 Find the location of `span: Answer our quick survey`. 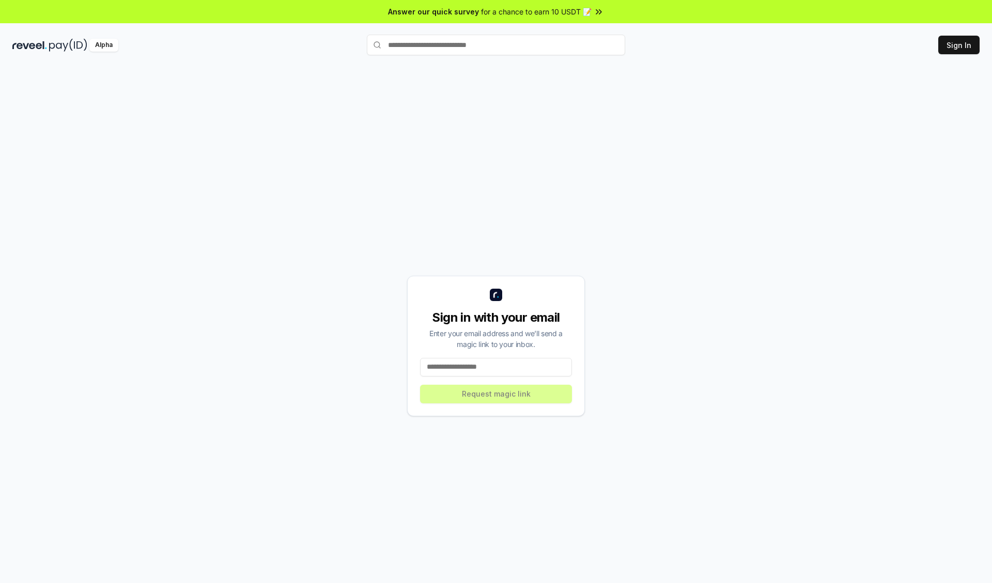

span: Answer our quick survey is located at coordinates (433, 11).